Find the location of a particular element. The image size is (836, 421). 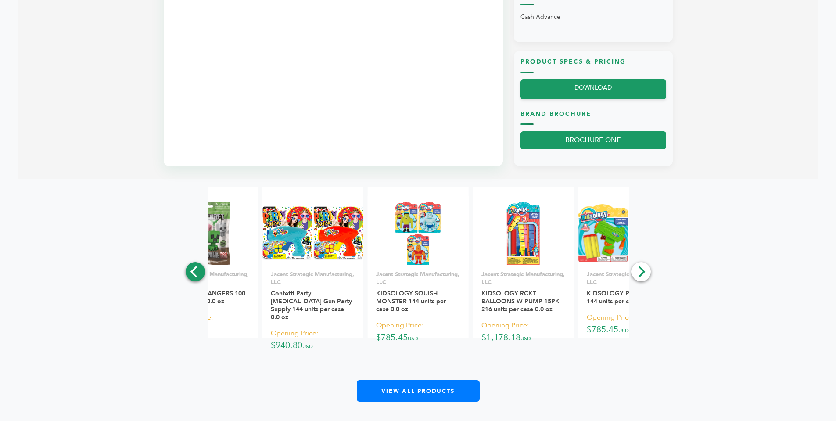

h3: Brand Brochure is located at coordinates (593, 117).